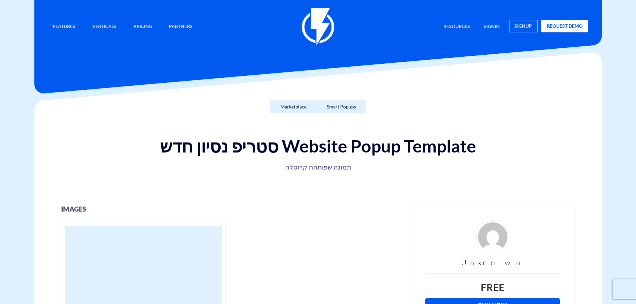 This screenshot has height=304, width=636. What do you see at coordinates (493, 237) in the screenshot?
I see `img: d4fe36f24926ae2e6254bfc5557d6d03` at bounding box center [493, 237].